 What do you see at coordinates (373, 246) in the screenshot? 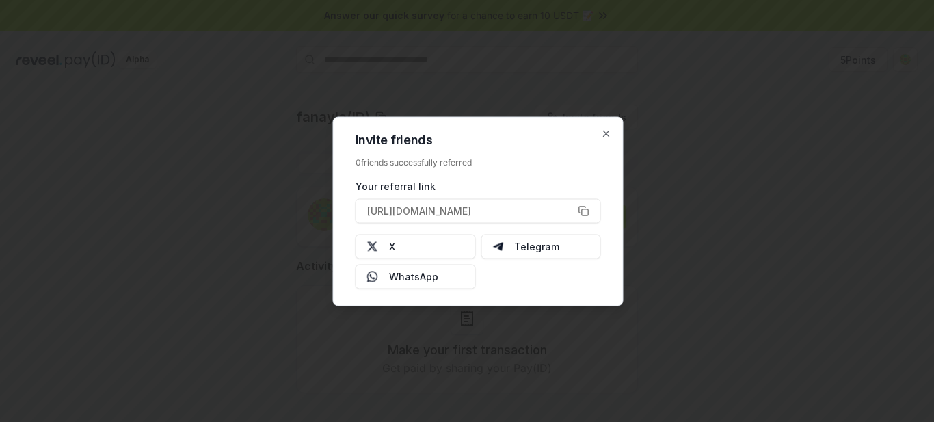
I see `img: X` at bounding box center [373, 246].